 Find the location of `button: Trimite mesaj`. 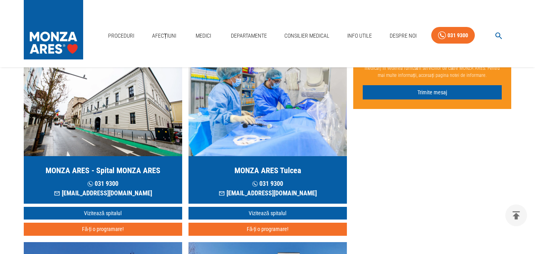

button: Trimite mesaj is located at coordinates (432, 92).